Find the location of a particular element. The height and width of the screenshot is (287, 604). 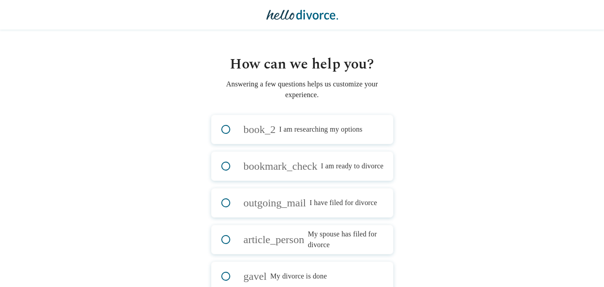

h1: How can we help you? is located at coordinates (302, 64).